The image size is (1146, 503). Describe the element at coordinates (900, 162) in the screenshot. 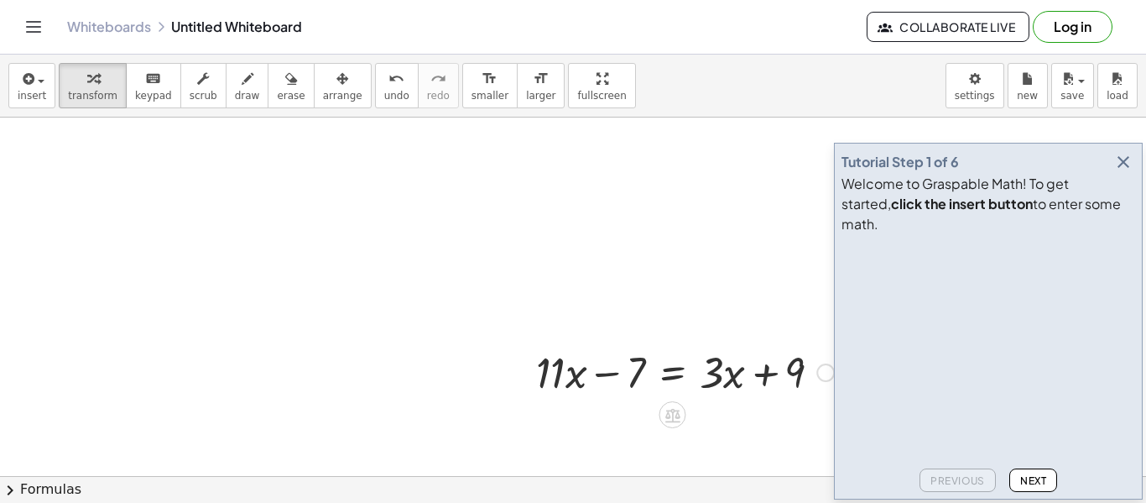

I see `div: Tutorial Step 1 of 6` at that location.